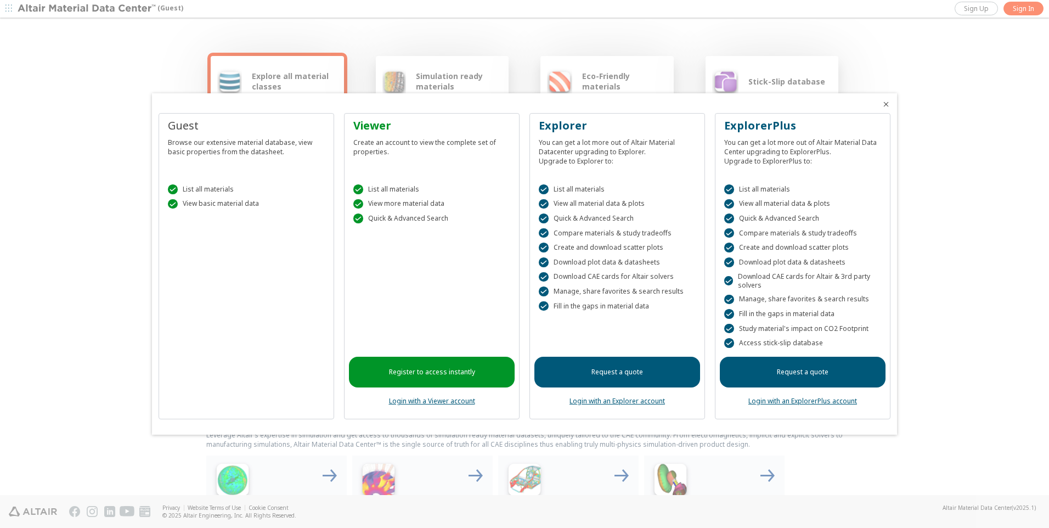 The height and width of the screenshot is (528, 1049). Describe the element at coordinates (803, 126) in the screenshot. I see `div: ExplorerPlus` at that location.